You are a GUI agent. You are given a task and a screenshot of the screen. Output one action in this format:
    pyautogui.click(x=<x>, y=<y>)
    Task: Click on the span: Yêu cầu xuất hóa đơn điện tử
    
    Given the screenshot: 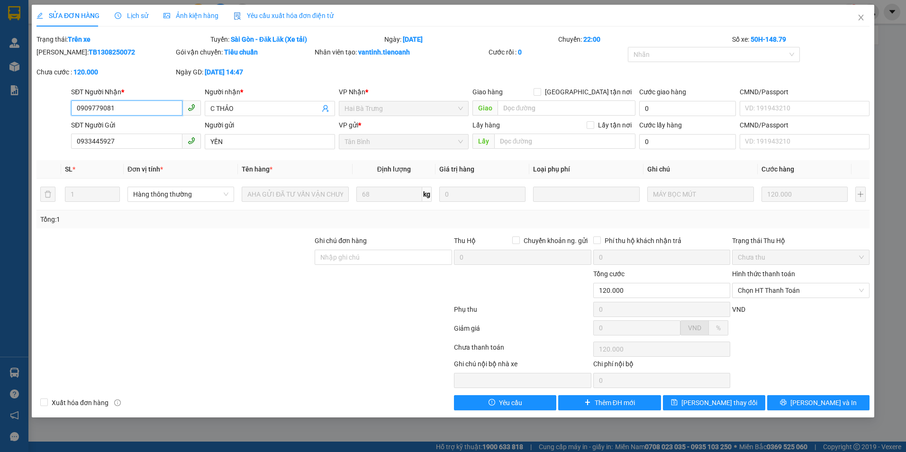 What is the action you would take?
    pyautogui.click(x=283, y=16)
    